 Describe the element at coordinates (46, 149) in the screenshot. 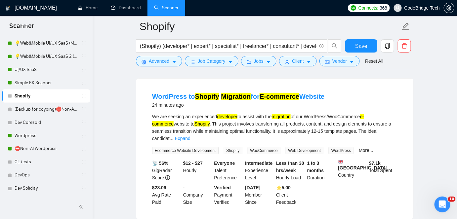

I see `a: ⛔Non-AI Wordpress` at that location.